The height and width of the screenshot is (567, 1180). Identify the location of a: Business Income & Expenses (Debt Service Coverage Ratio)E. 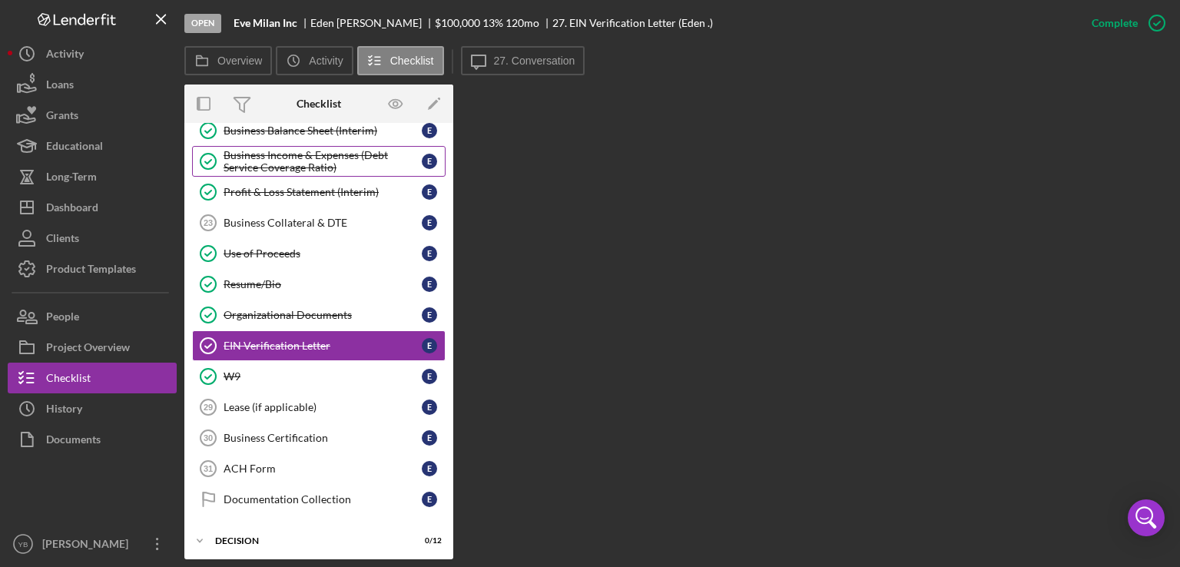
(319, 161).